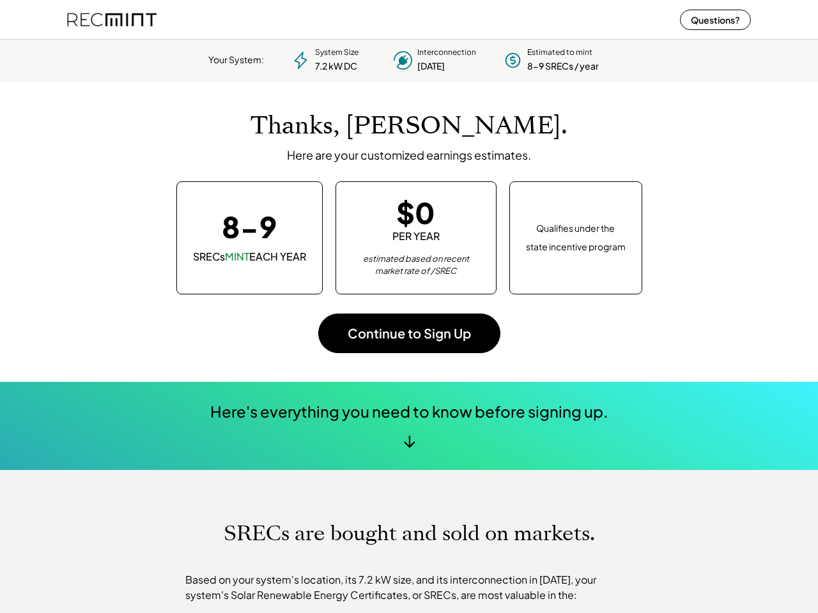  What do you see at coordinates (249, 226) in the screenshot?
I see `div: 8-9` at bounding box center [249, 226].